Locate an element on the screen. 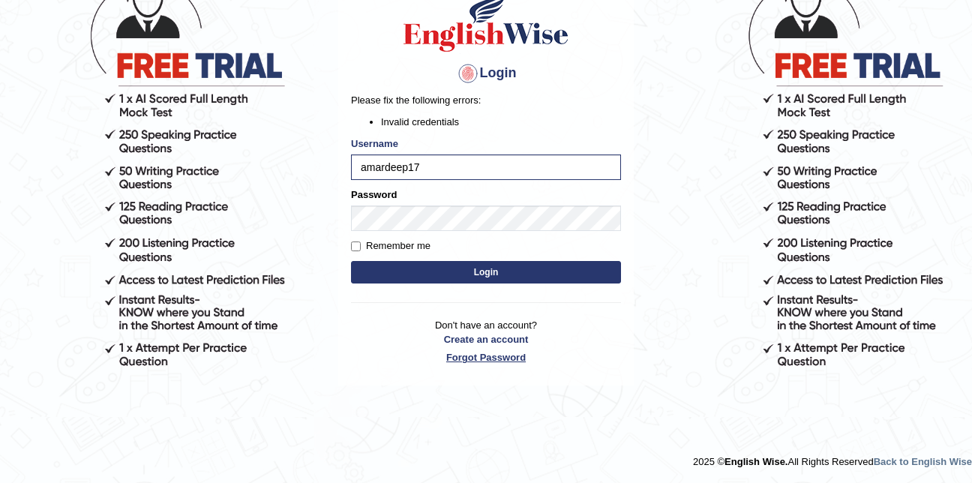 This screenshot has height=483, width=972. label: Password is located at coordinates (374, 194).